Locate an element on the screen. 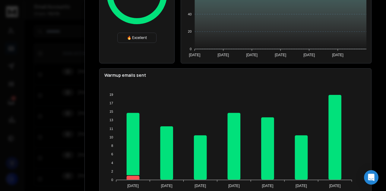  tspan: 40 is located at coordinates (190, 14).